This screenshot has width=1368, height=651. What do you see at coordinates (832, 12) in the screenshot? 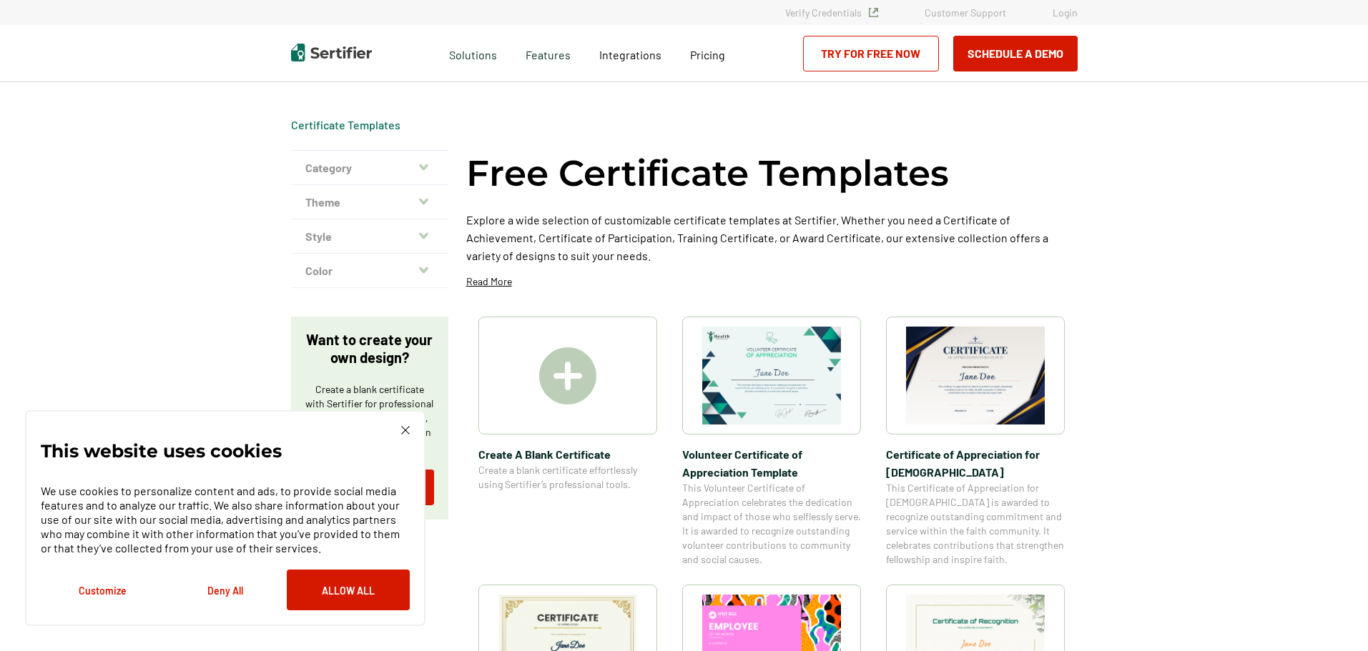
I see `a: Verify Credentials` at bounding box center [832, 12].